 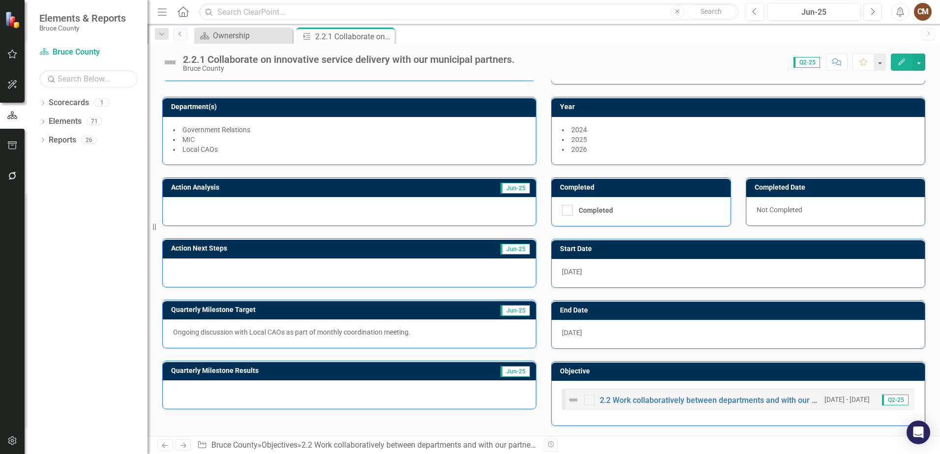 What do you see at coordinates (303, 310) in the screenshot?
I see `h3: Quarterly Milestone Target` at bounding box center [303, 310].